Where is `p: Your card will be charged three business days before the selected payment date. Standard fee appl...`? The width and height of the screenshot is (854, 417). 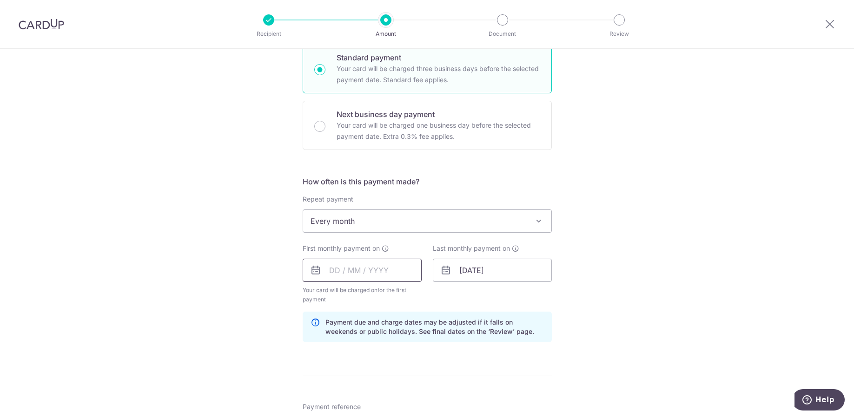 p: Your card will be charged three business days before the selected payment date. Standard fee appl... is located at coordinates (438, 74).